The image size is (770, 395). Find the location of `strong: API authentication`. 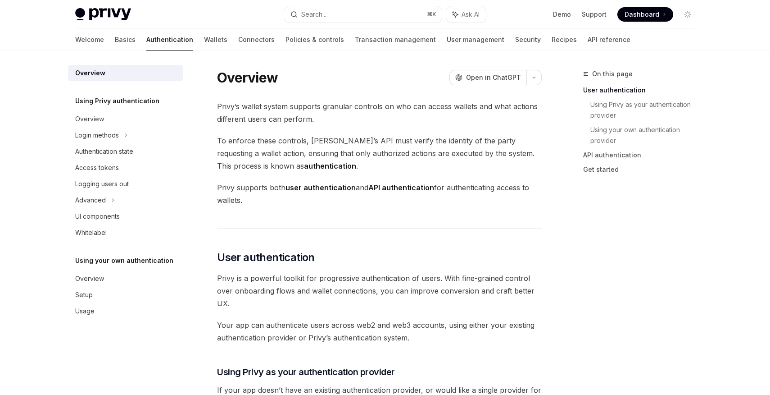

strong: API authentication is located at coordinates (401, 187).